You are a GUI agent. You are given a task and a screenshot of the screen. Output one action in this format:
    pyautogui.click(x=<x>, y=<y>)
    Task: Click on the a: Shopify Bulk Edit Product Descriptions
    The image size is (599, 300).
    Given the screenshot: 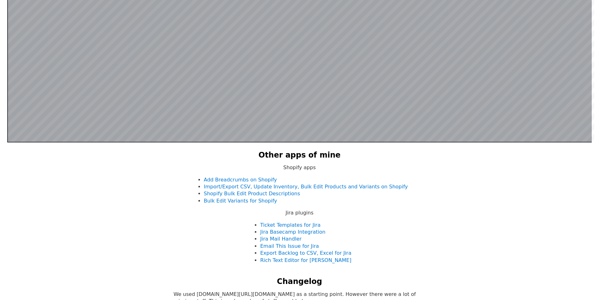 What is the action you would take?
    pyautogui.click(x=252, y=194)
    